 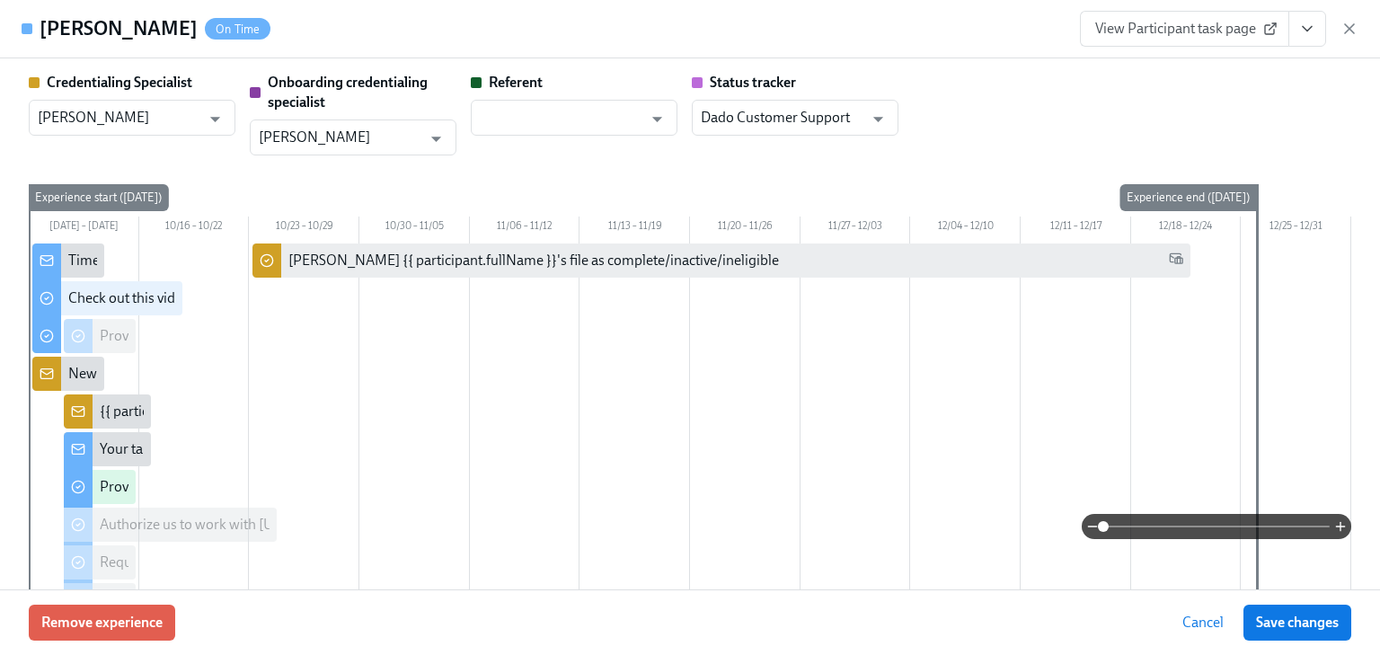 I want to click on div: Provide more information about your name change, so click(x=257, y=336).